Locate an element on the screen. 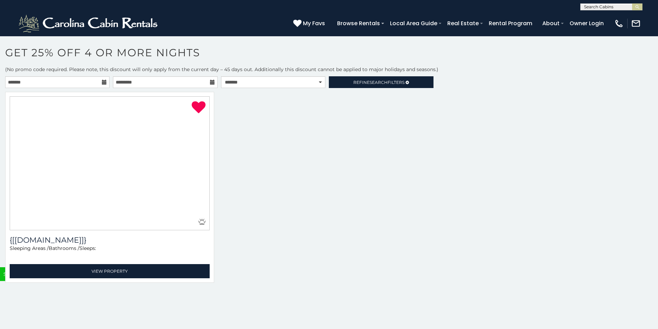 The image size is (658, 329). img: mail-regular-white.png is located at coordinates (636, 23).